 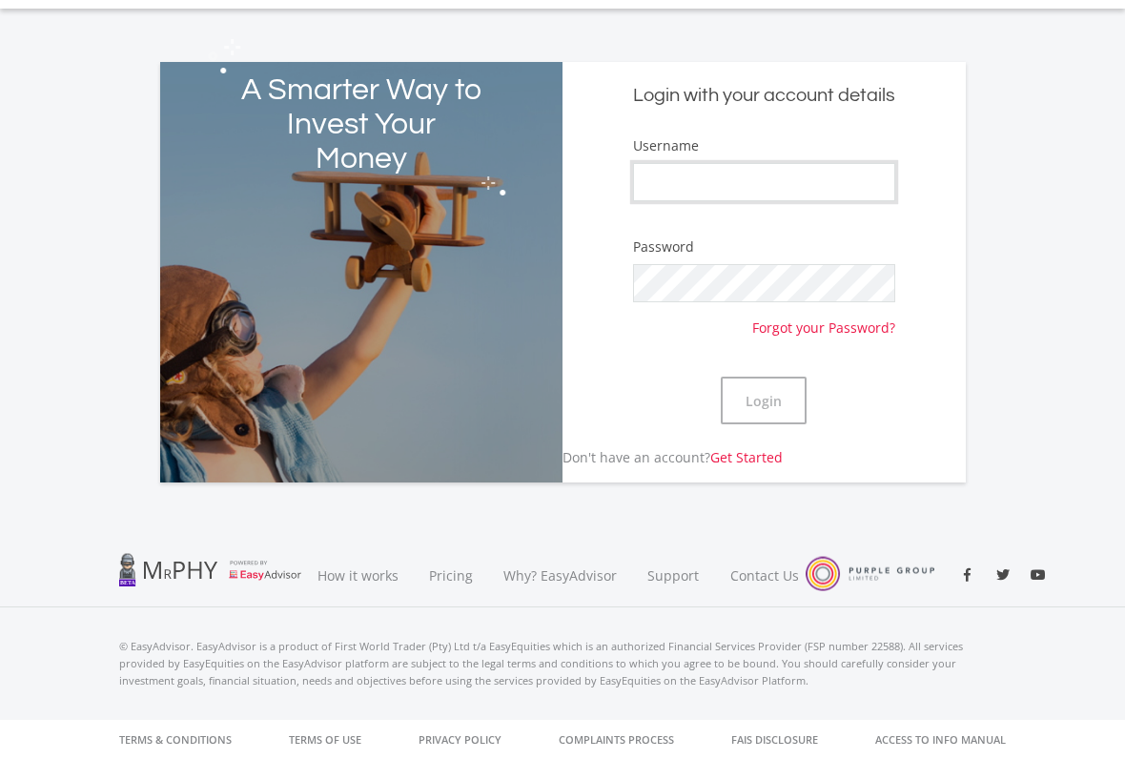 What do you see at coordinates (560, 575) in the screenshot?
I see `a: Why? EasyAdvisor` at bounding box center [560, 575].